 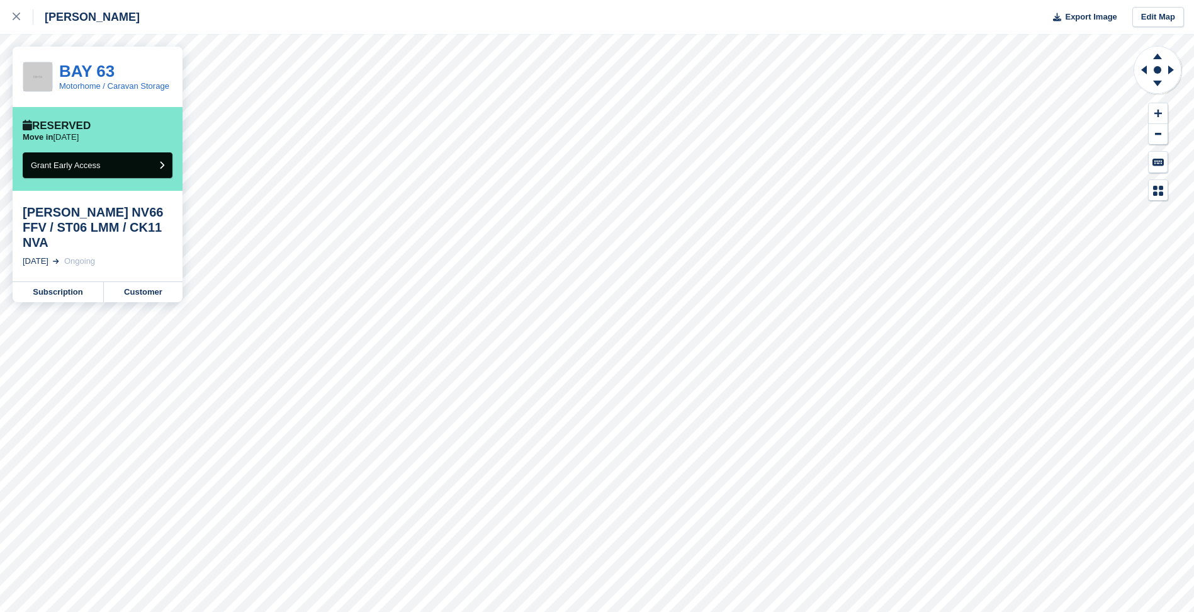 What do you see at coordinates (65, 165) in the screenshot?
I see `span: Grant Early Access` at bounding box center [65, 165].